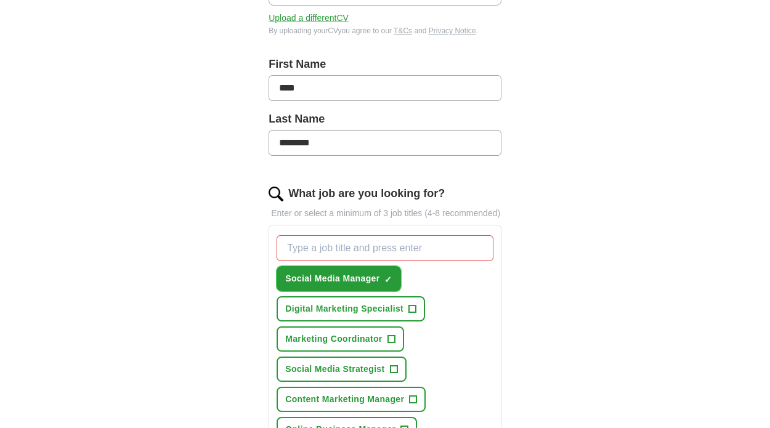  Describe the element at coordinates (344, 399) in the screenshot. I see `span: Content Marketing Manager` at that location.